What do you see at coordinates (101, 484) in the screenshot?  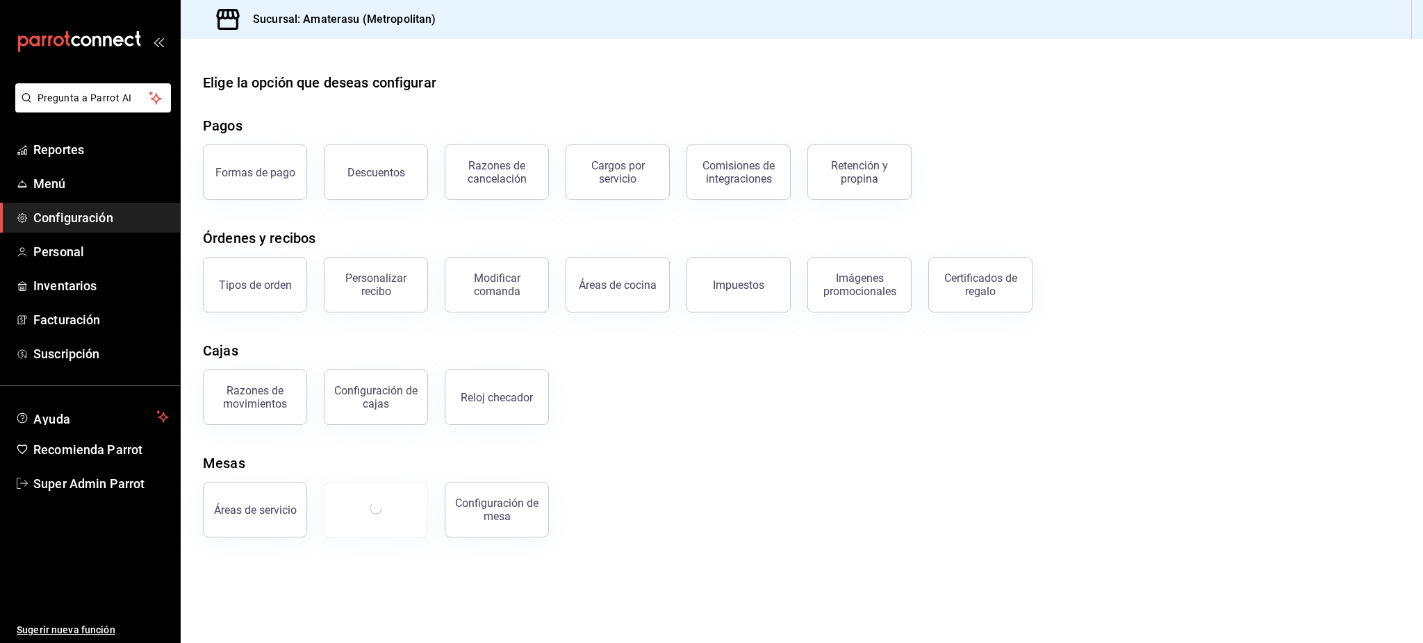 I see `span: Super Admin Parrot` at bounding box center [101, 484].